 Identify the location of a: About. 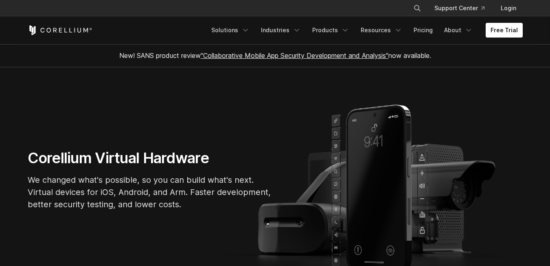
(459, 30).